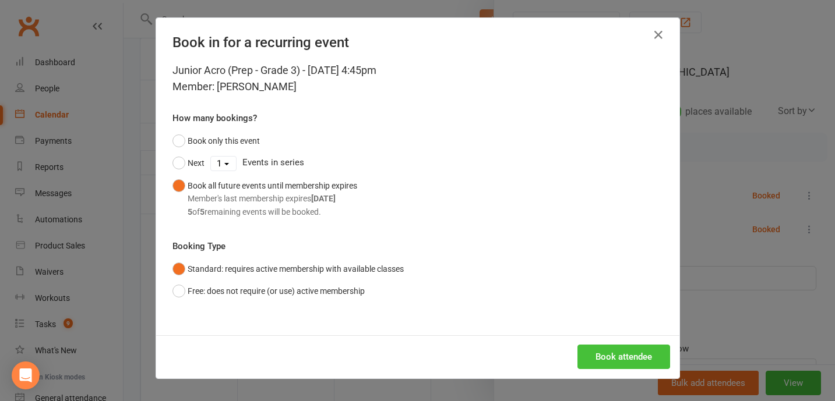 The height and width of the screenshot is (401, 835). Describe the element at coordinates (272, 199) in the screenshot. I see `div: Member's last membership expires` at that location.